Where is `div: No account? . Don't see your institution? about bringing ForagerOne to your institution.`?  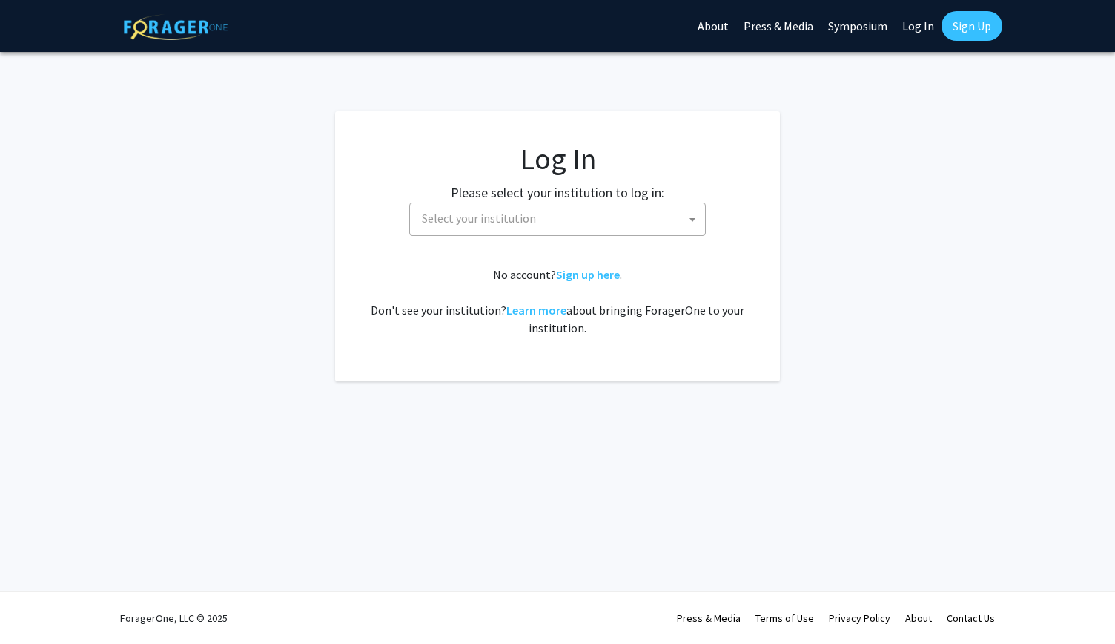 div: No account? . Don't see your institution? about bringing ForagerOne to your institution. is located at coordinates (558, 301).